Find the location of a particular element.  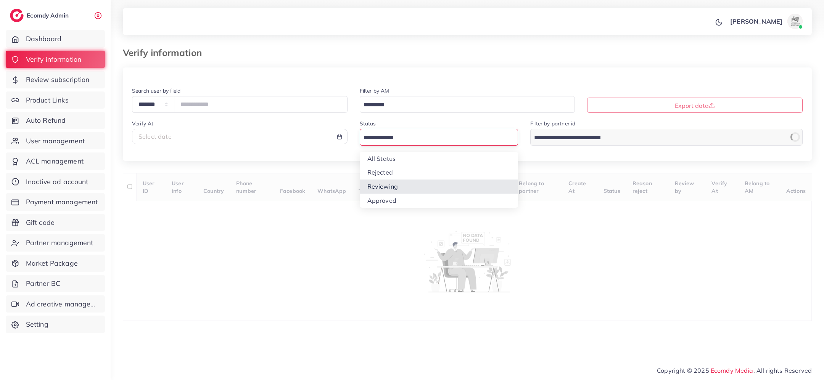

label: Status is located at coordinates (368, 124).